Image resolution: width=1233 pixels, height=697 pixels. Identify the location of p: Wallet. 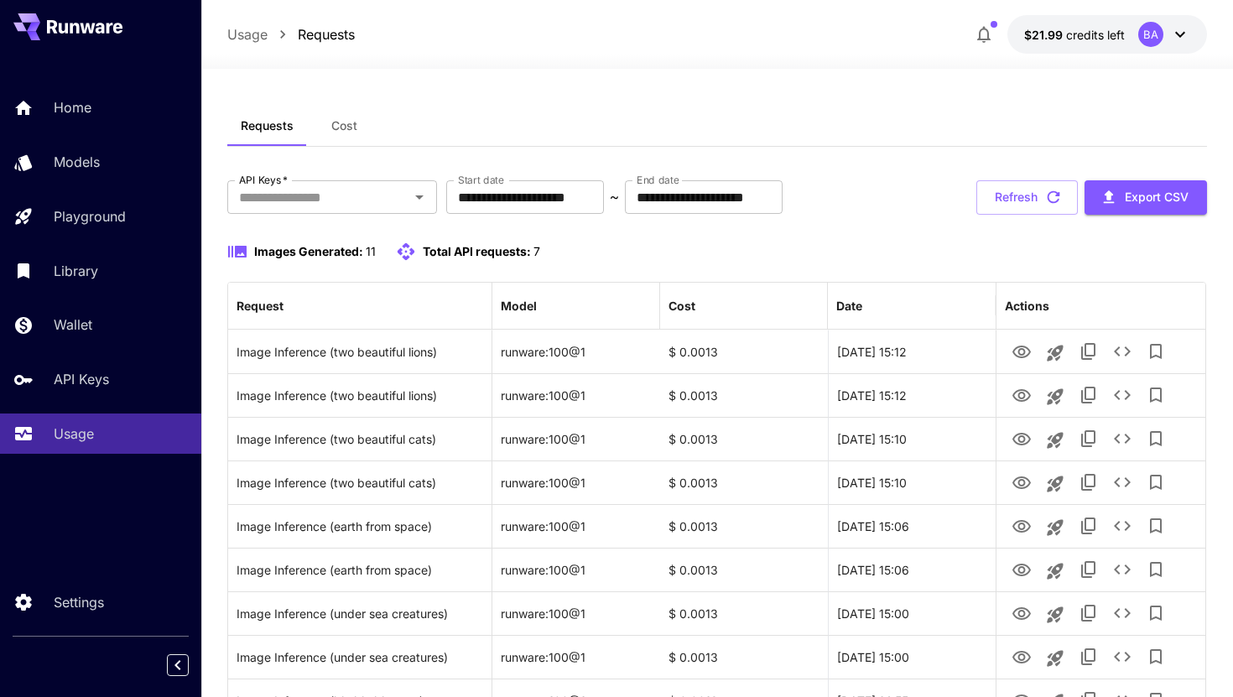
(73, 324).